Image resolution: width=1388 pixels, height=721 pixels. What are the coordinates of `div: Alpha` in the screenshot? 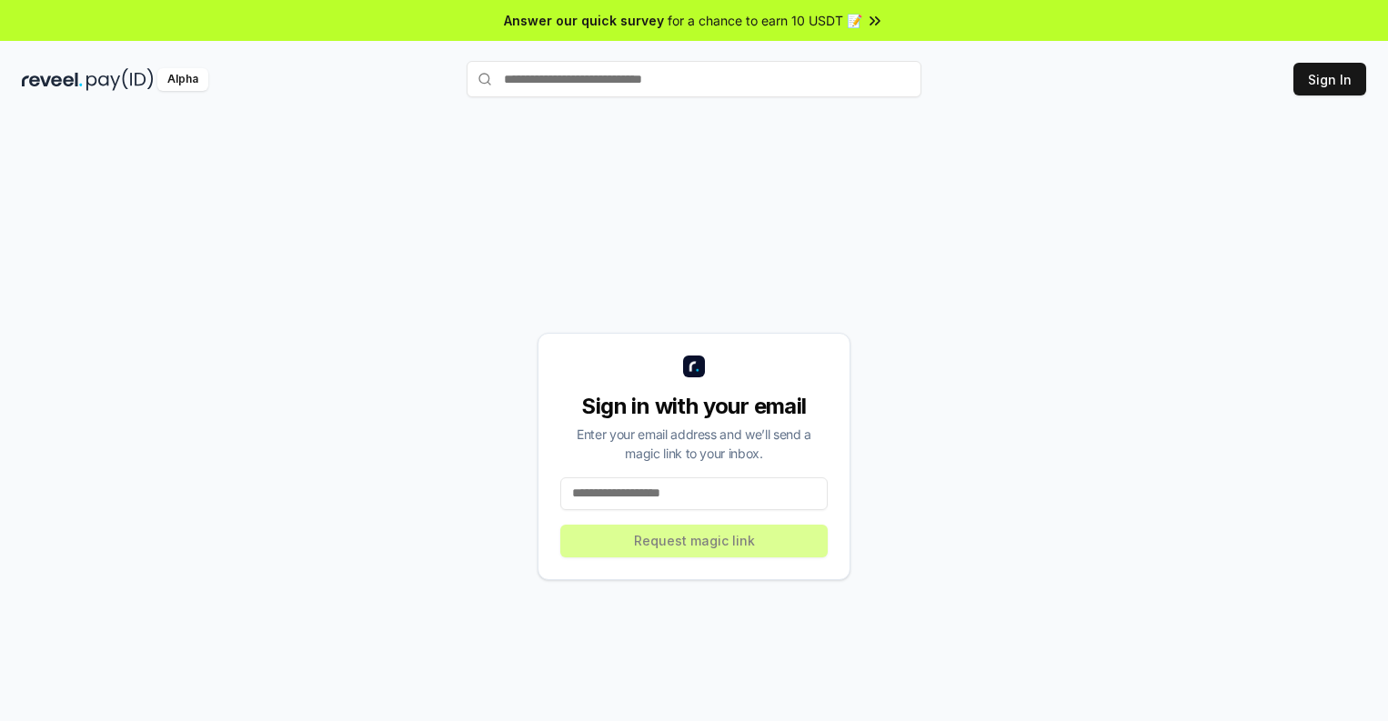 It's located at (183, 79).